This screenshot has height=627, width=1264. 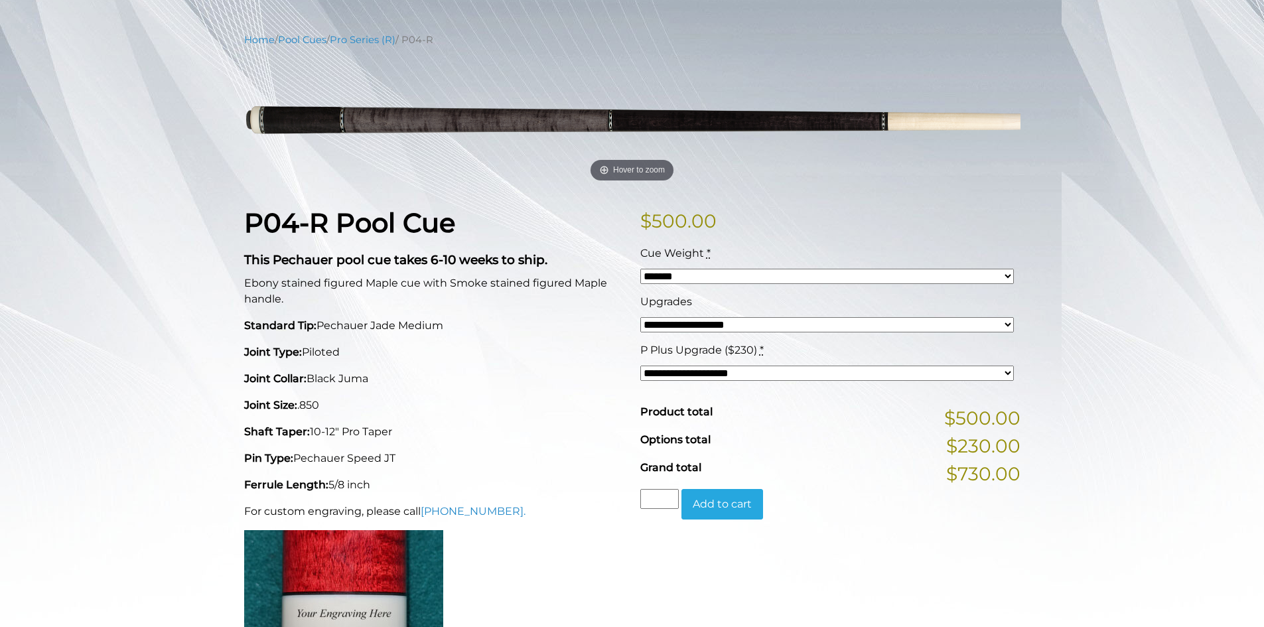 I want to click on input: Product quantity, so click(x=659, y=499).